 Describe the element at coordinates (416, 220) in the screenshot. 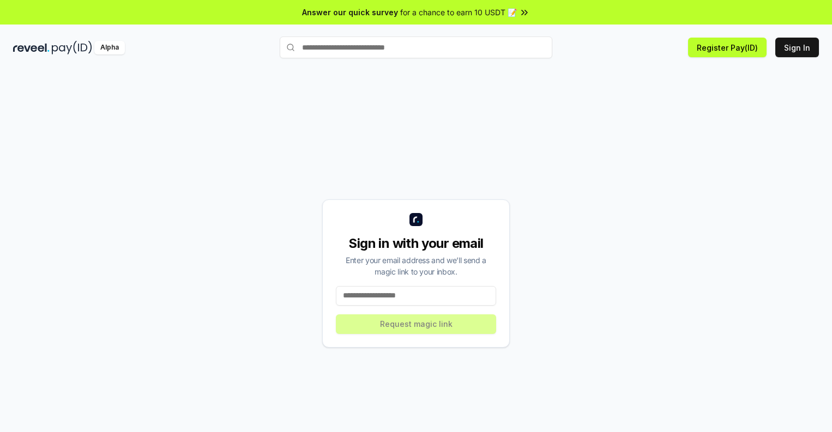

I see `img: logo_small` at that location.